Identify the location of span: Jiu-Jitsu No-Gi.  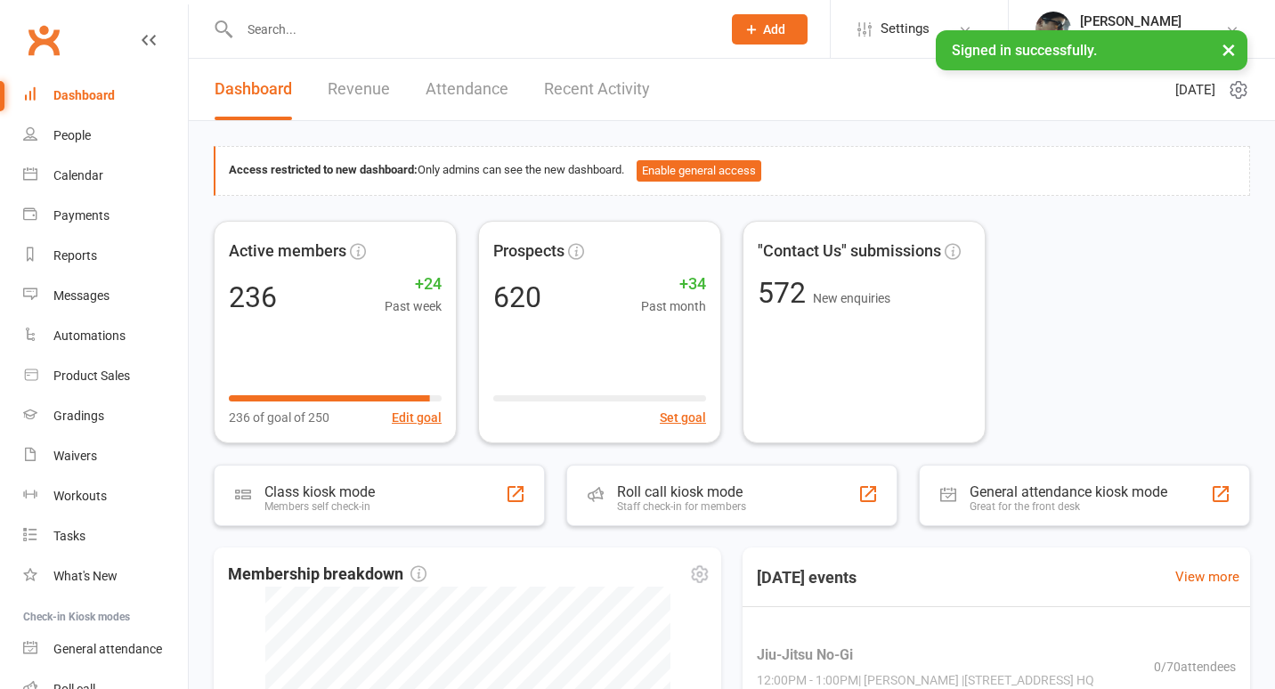
(925, 655).